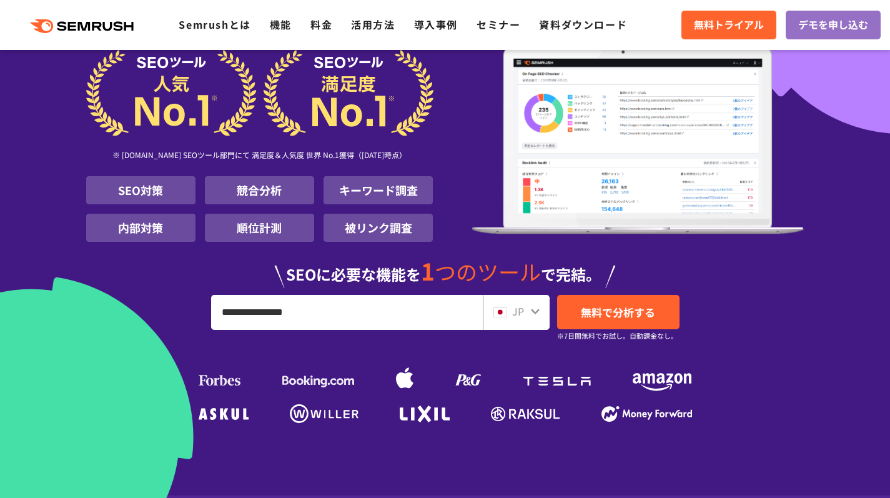 The width and height of the screenshot is (890, 498). What do you see at coordinates (445, 267) in the screenshot?
I see `div: SEOに必要な機能を` at bounding box center [445, 267].